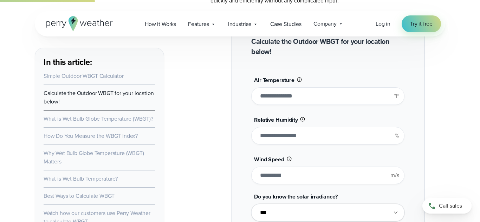 This screenshot has width=480, height=222. I want to click on span: Air Temperature, so click(274, 80).